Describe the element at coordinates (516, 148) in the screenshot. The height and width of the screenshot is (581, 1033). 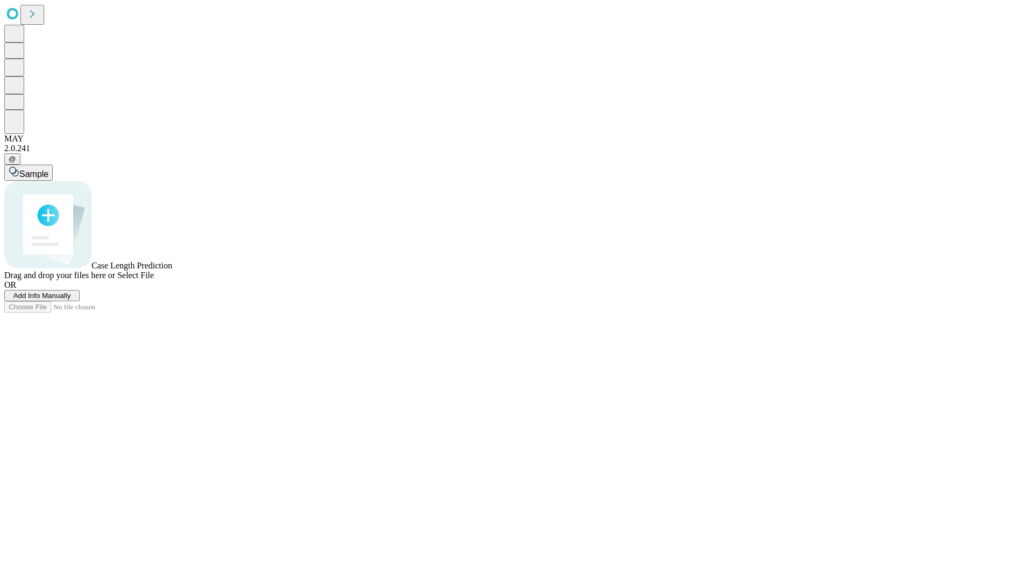
I see `div: 2.0.241` at that location.